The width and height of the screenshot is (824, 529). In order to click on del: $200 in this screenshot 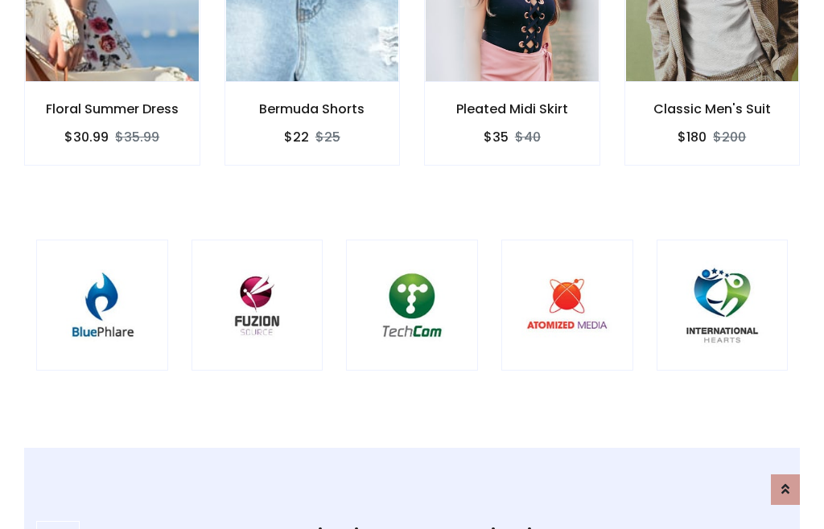, I will do `click(729, 137)`.